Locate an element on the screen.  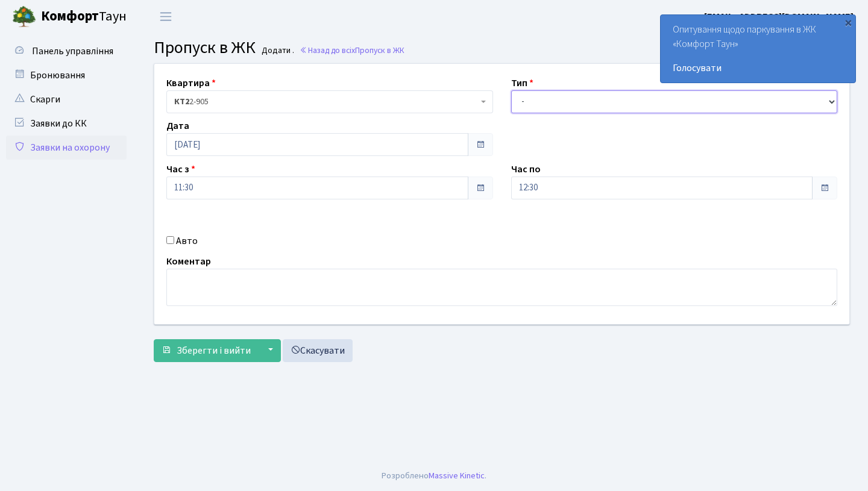
label: Дата is located at coordinates (178, 126).